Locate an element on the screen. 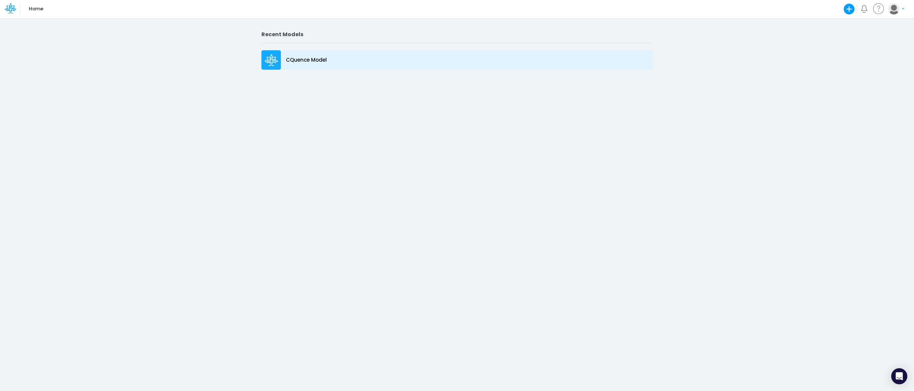  a: CQuence Model is located at coordinates (457, 60).